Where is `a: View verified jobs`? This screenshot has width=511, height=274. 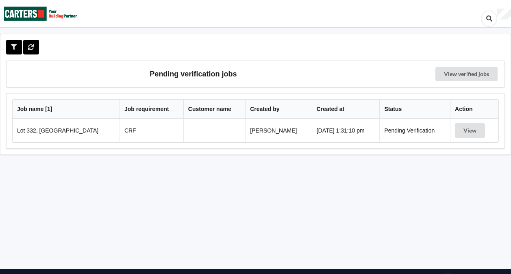 a: View verified jobs is located at coordinates (466, 74).